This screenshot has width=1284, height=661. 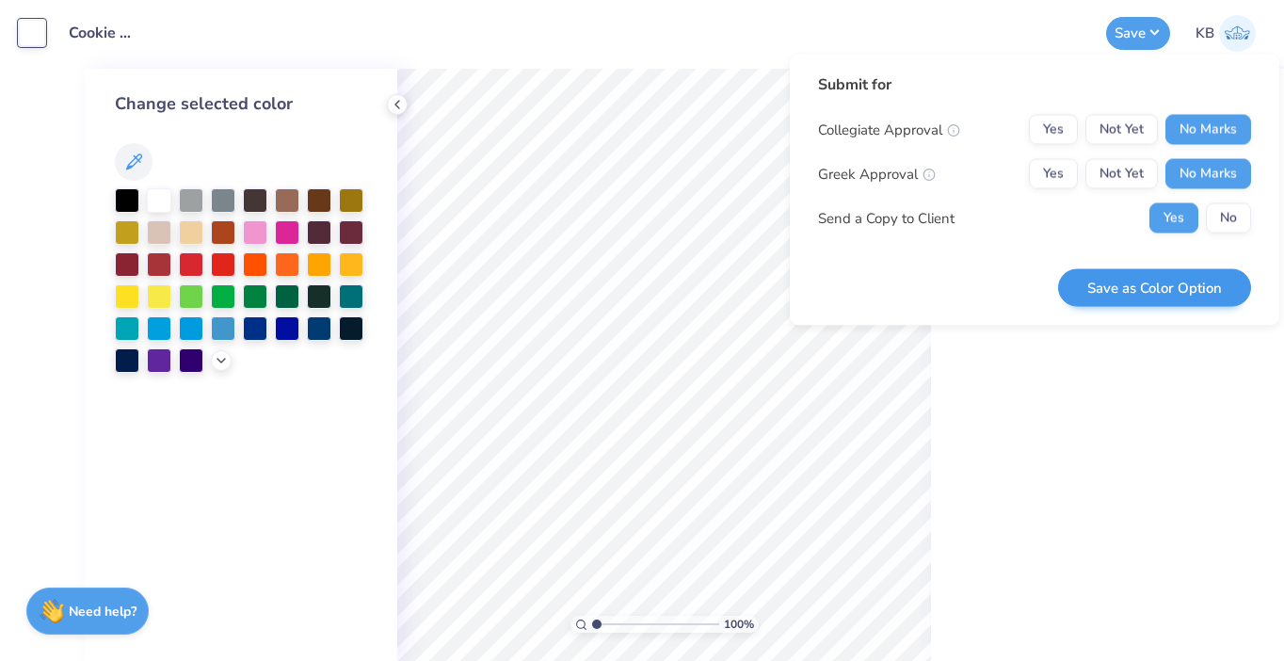 What do you see at coordinates (1205, 33) in the screenshot?
I see `span: KB` at bounding box center [1205, 33].